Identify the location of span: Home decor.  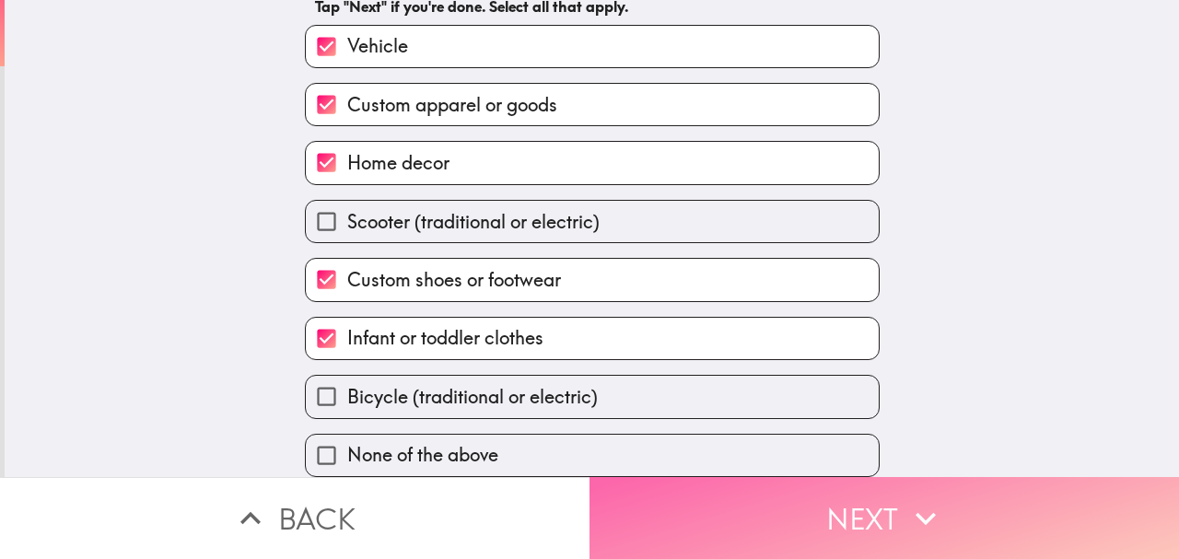
(398, 163).